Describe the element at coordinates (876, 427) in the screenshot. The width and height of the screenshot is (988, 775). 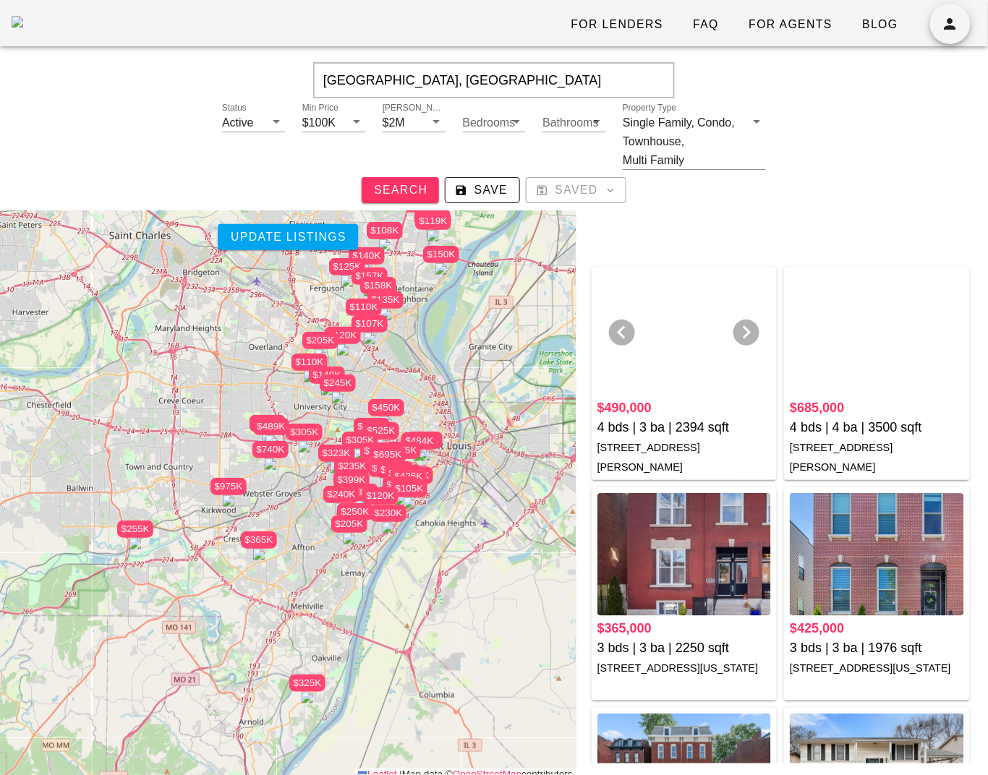
I see `div: 4 bds | 4 ba | 3500 sqft` at that location.